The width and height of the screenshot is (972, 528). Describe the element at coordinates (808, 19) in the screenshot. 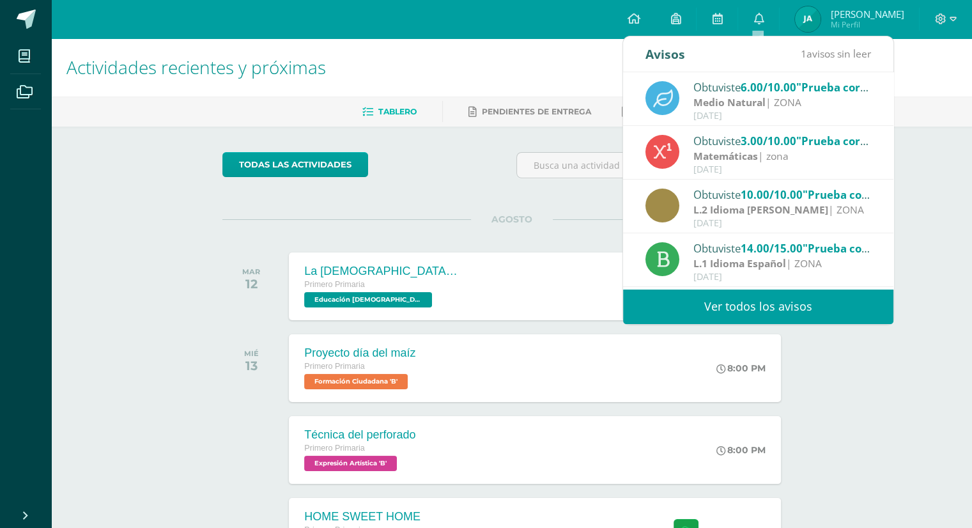

I see `img: 806c5f7fb23946f80486a23a687193b7.png` at that location.